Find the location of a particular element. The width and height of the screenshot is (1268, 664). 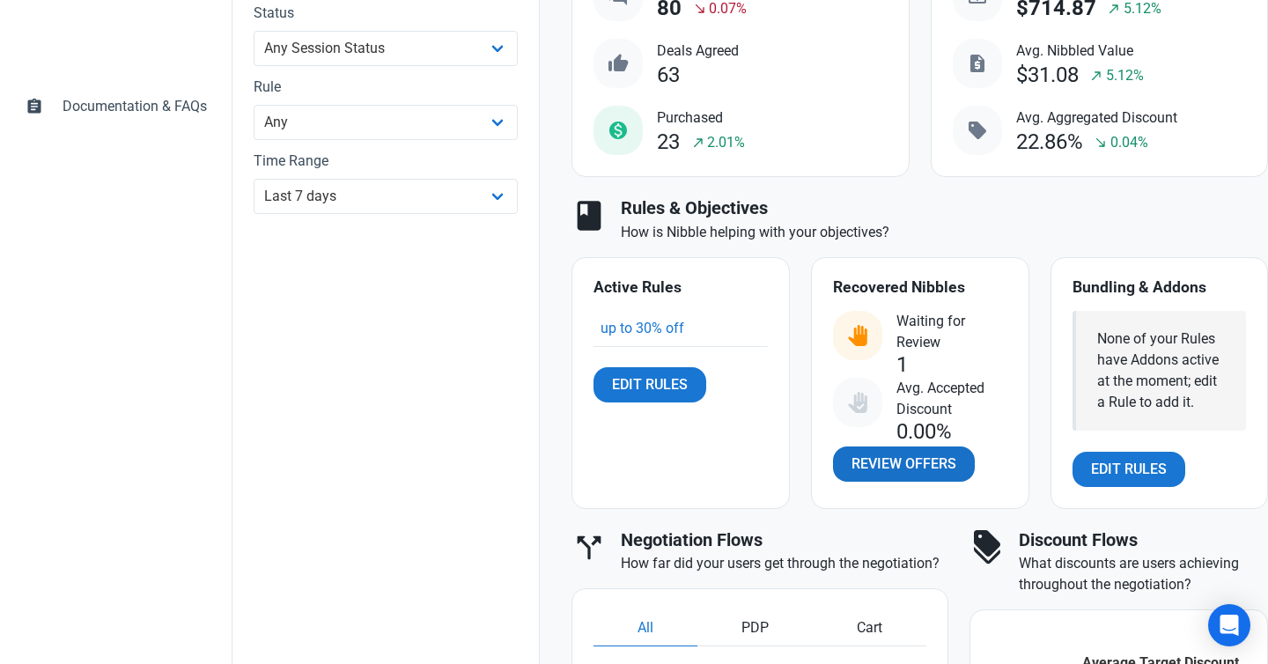

h4: Recovered Nibbles is located at coordinates (920, 288).